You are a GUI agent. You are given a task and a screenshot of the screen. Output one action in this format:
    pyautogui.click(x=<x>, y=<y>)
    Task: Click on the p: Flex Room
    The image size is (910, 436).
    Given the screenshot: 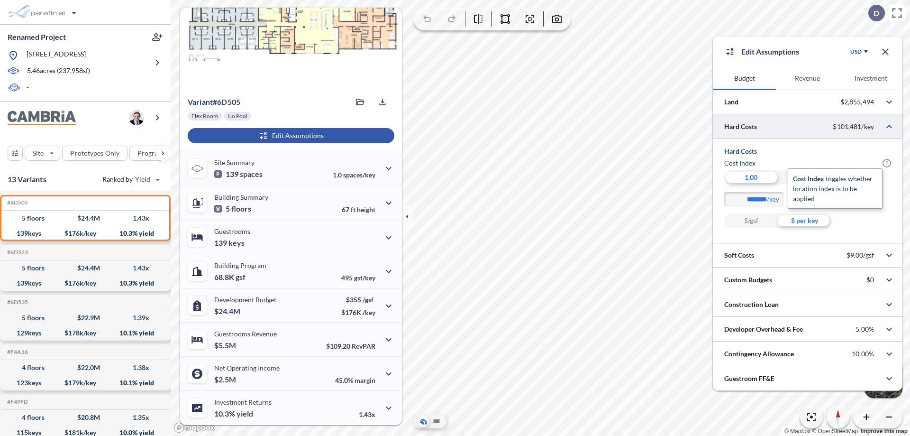 What is the action you would take?
    pyautogui.click(x=205, y=116)
    